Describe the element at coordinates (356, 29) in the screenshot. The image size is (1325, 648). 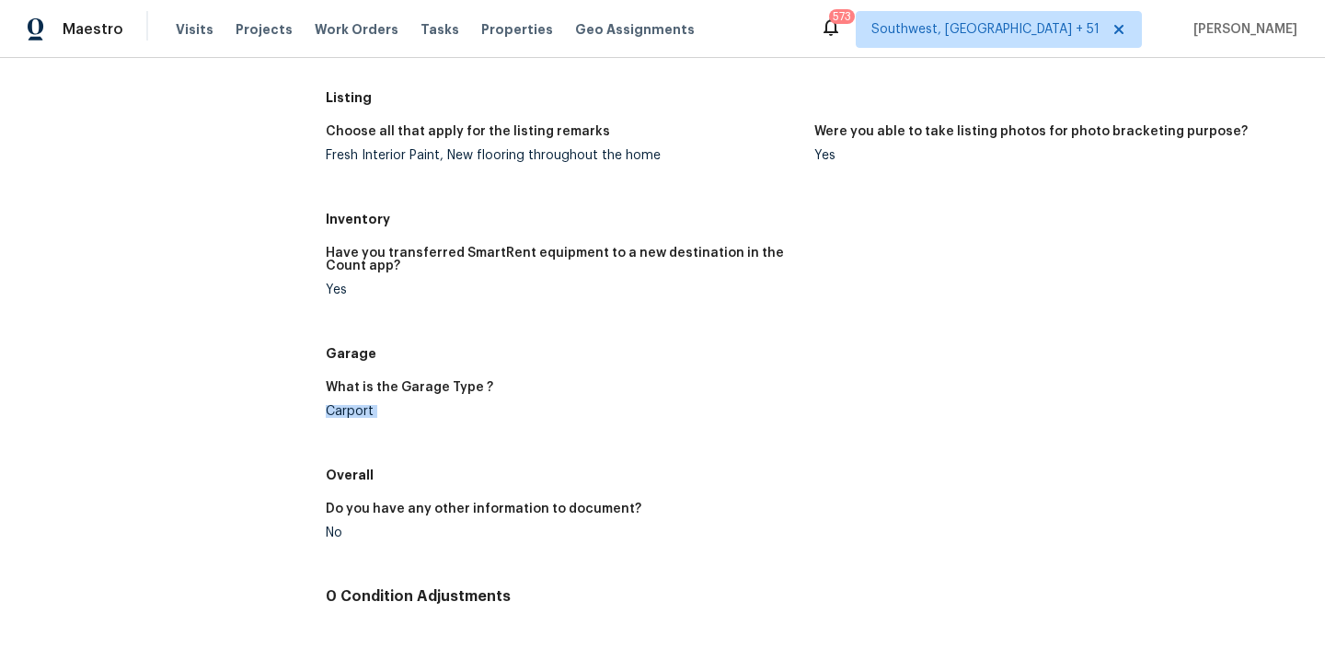
I see `span: Work Orders` at that location.